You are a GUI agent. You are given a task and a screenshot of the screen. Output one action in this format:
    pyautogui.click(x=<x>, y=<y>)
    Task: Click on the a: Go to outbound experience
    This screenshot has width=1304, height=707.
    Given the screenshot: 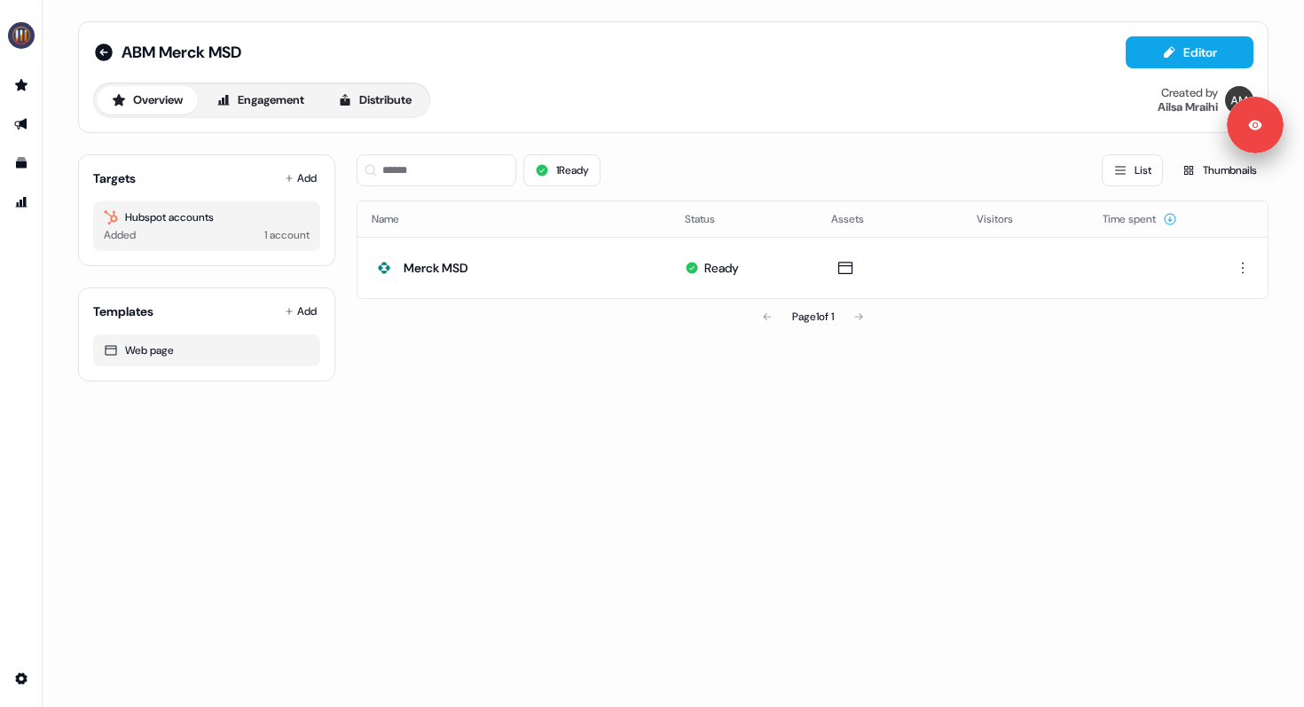 What is the action you would take?
    pyautogui.click(x=21, y=124)
    